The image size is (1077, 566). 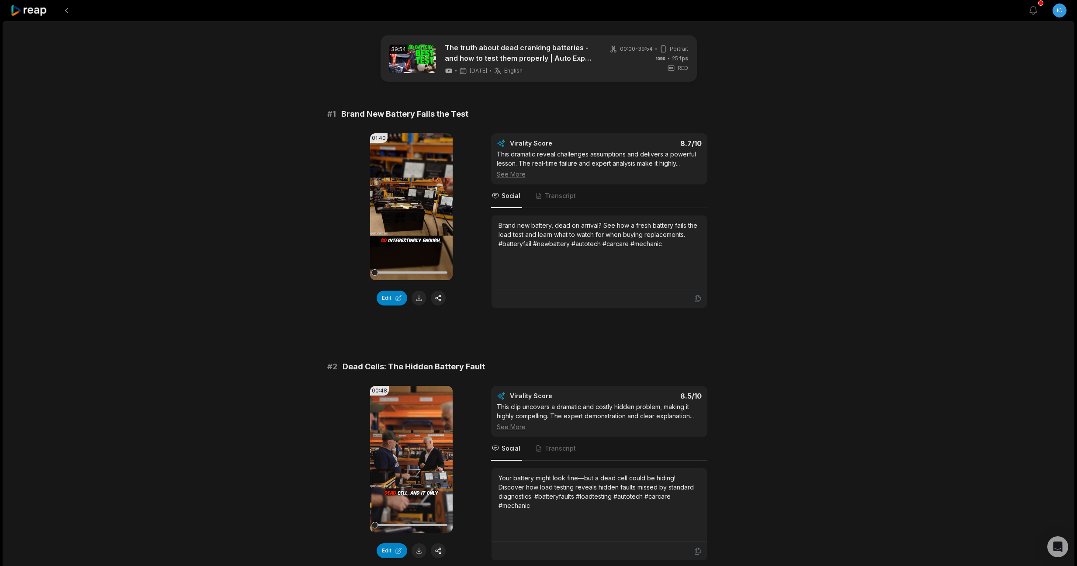 I want to click on span: fps, so click(x=684, y=58).